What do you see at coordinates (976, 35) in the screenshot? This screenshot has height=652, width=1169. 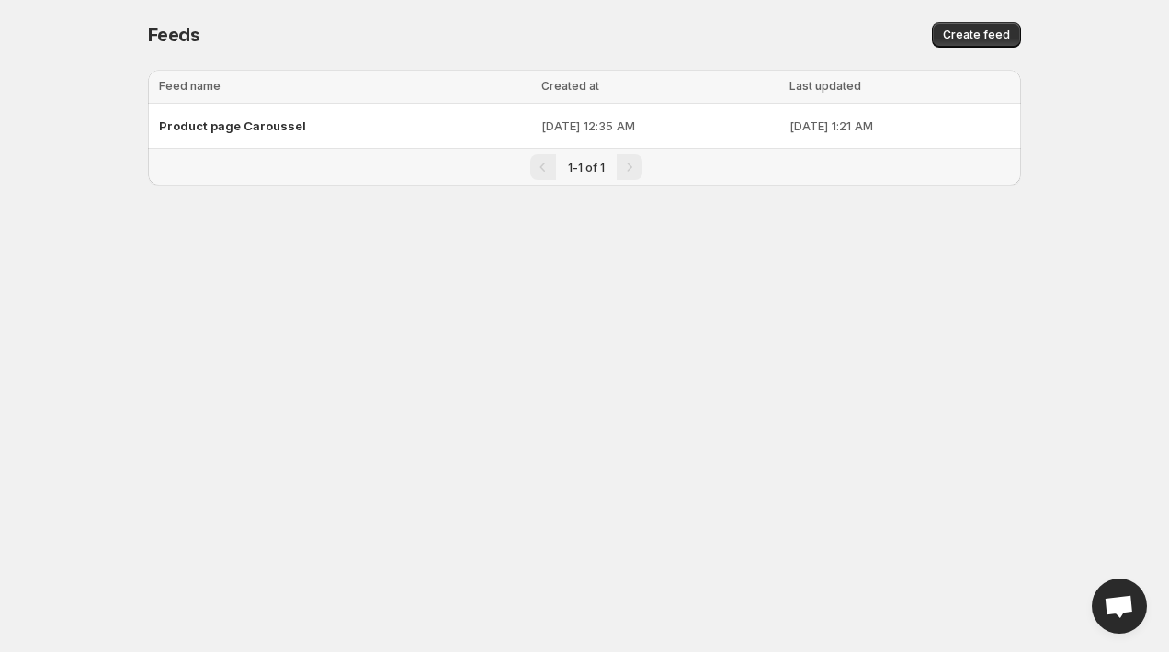 I see `button: Create feed` at bounding box center [976, 35].